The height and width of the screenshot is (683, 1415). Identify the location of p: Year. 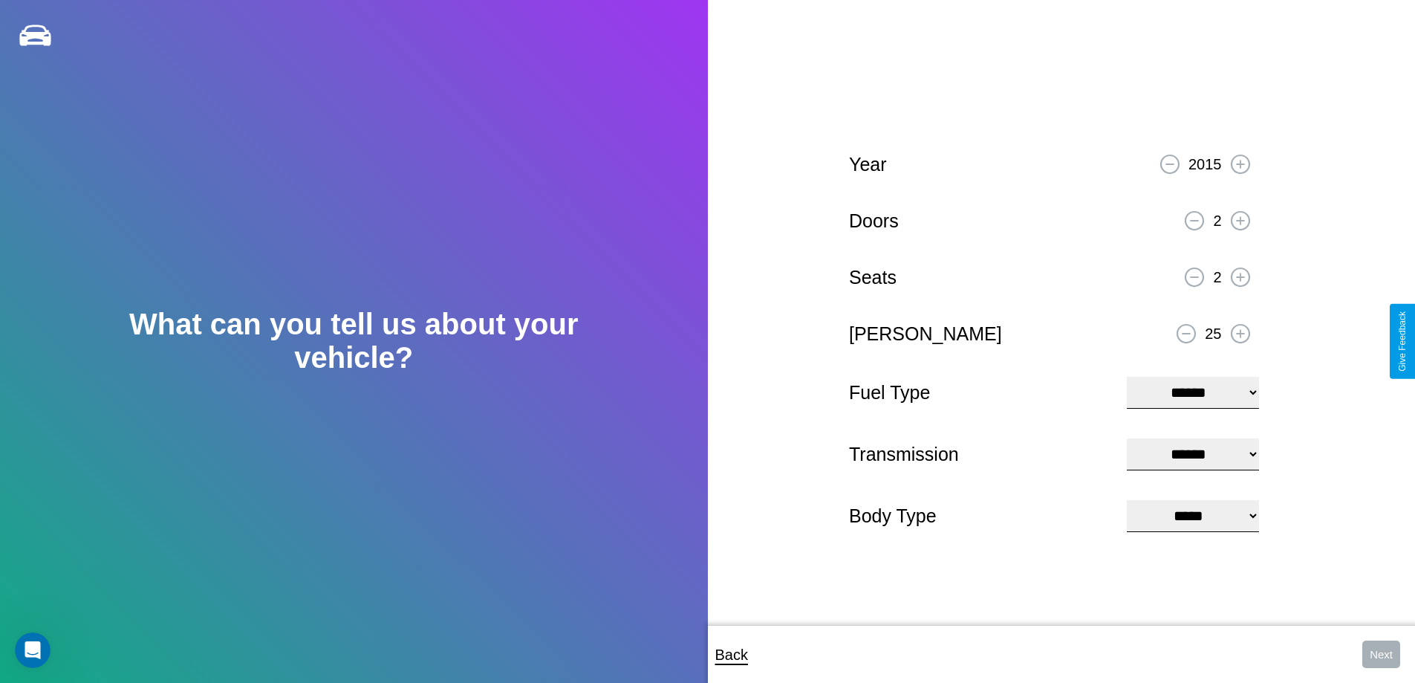
(868, 164).